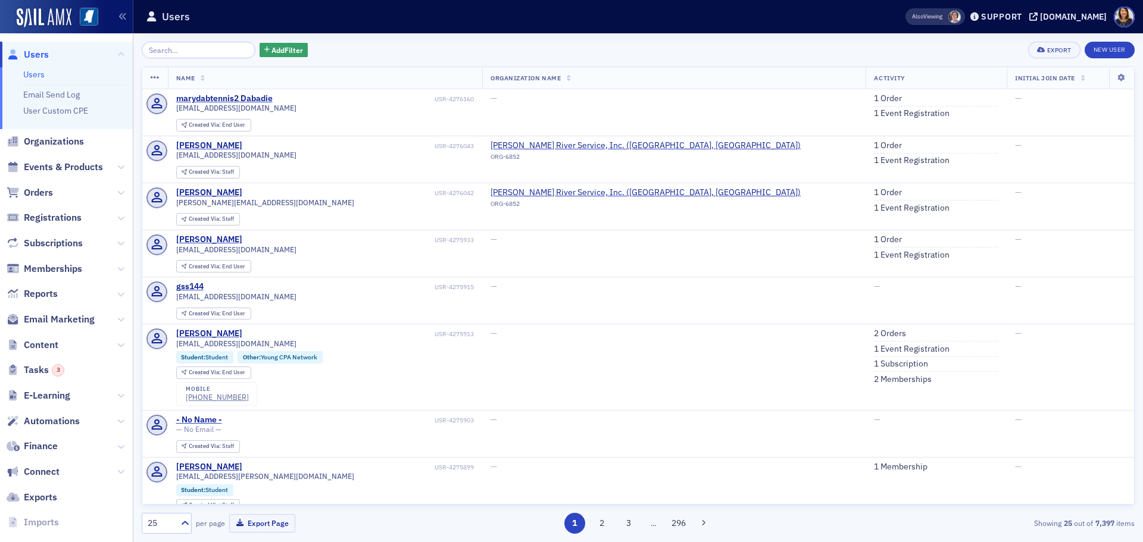 The width and height of the screenshot is (1143, 542). Describe the element at coordinates (43, 422) in the screenshot. I see `a: Automations` at that location.